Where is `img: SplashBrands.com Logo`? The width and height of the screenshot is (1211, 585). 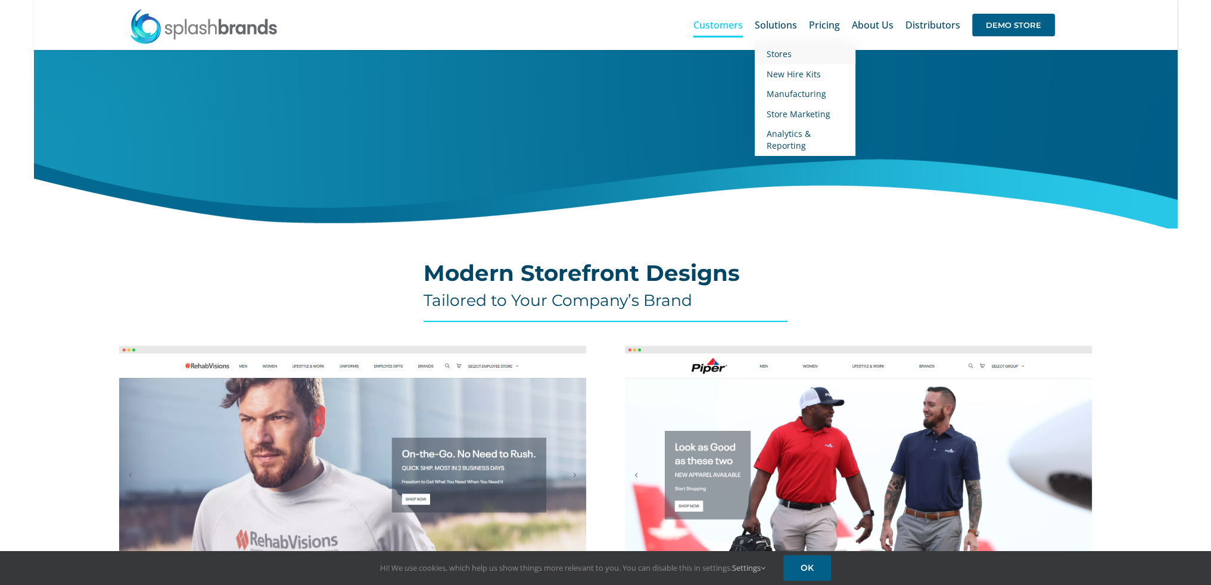
img: SplashBrands.com Logo is located at coordinates (204, 26).